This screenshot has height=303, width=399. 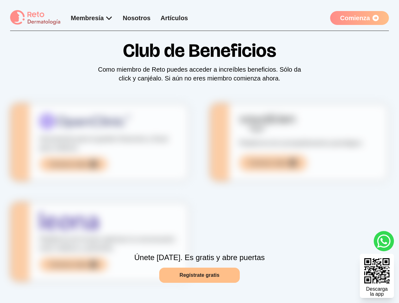 I want to click on img: logo Reto dermatología, so click(x=35, y=18).